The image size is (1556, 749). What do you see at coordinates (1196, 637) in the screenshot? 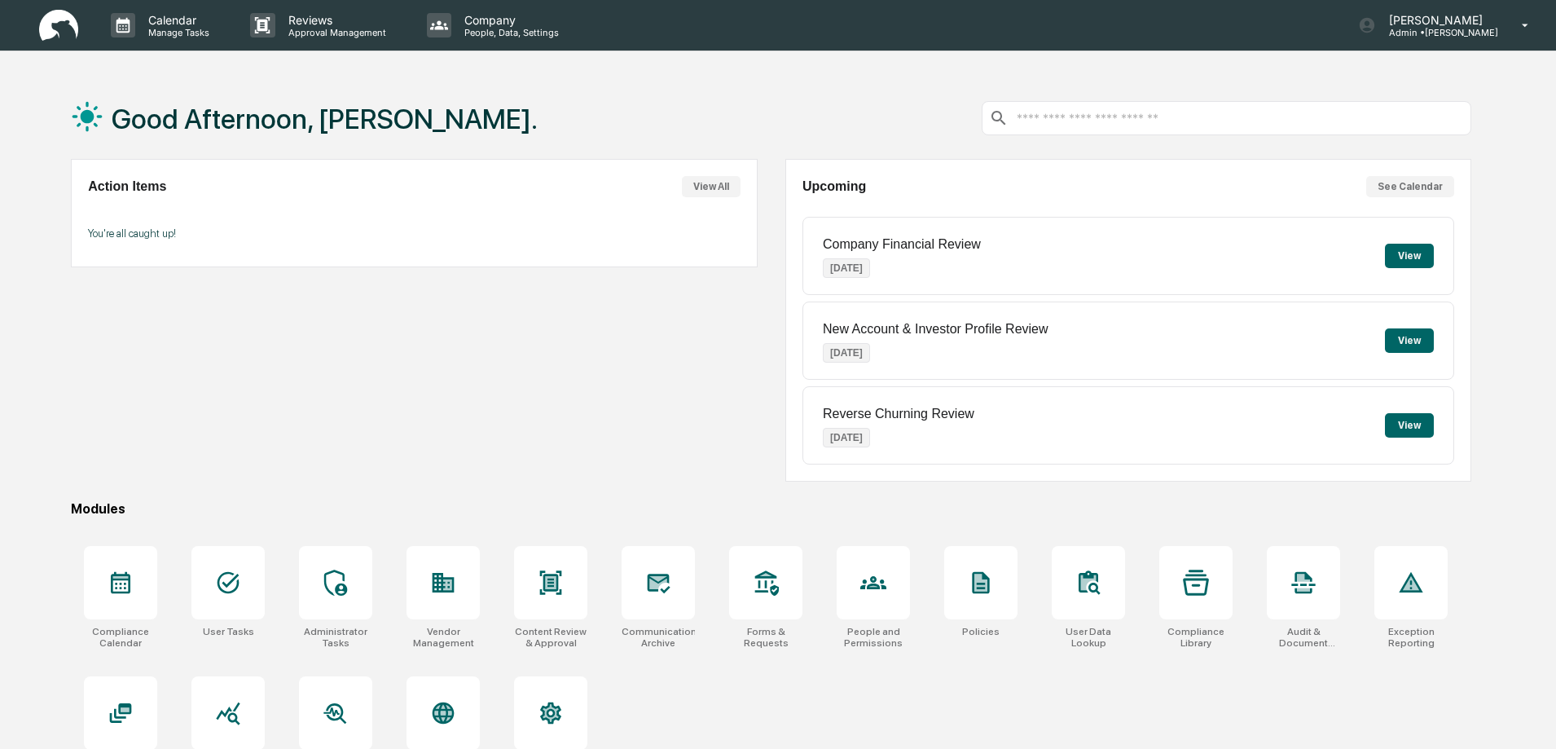
I see `div: Compliance Library` at bounding box center [1196, 637].